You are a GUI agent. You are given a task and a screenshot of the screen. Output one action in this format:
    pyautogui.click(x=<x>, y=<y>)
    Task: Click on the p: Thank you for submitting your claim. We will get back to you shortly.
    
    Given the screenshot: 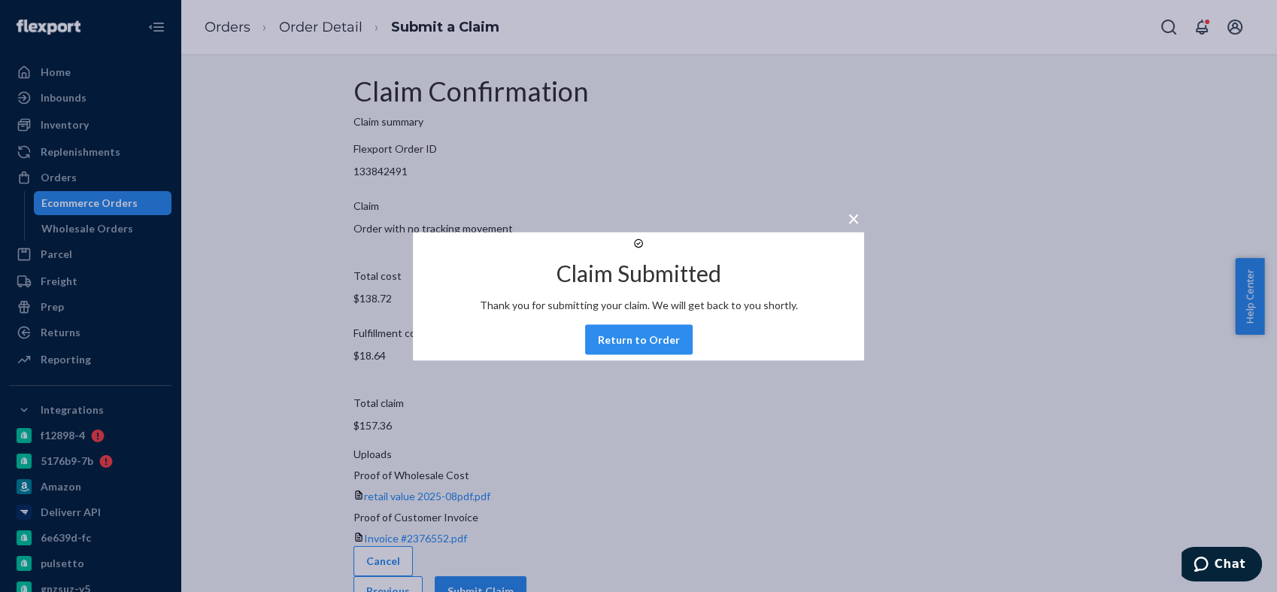 What is the action you would take?
    pyautogui.click(x=638, y=304)
    